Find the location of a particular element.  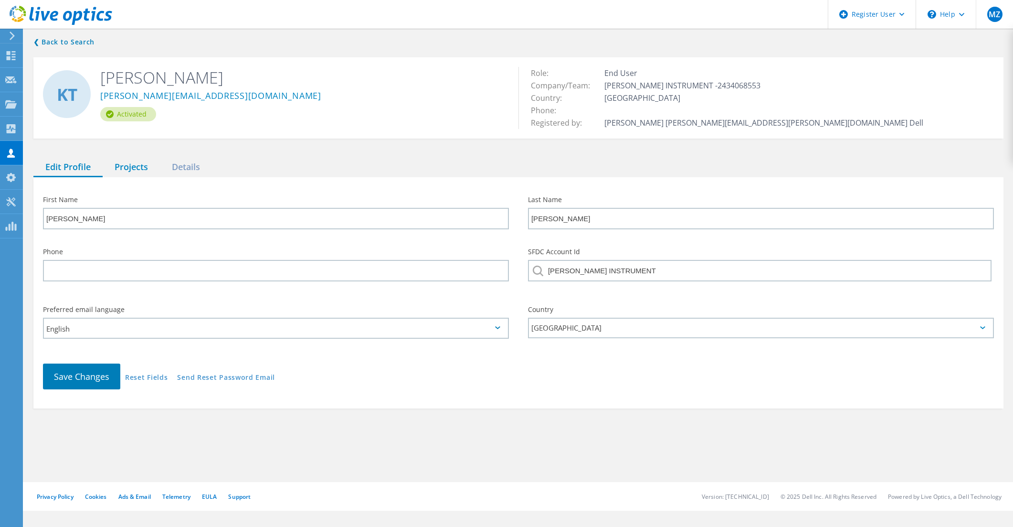

span: Country: is located at coordinates (551, 98).